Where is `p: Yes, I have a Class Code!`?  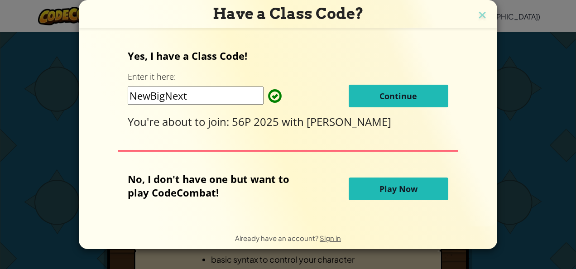 p: Yes, I have a Class Code! is located at coordinates (288, 56).